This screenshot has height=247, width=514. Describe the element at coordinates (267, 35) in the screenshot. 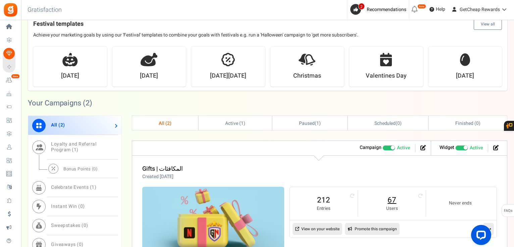

I see `p: Achieve your marketing goals by using our 'Festival' templates to combine your goals with festiva...` at that location.